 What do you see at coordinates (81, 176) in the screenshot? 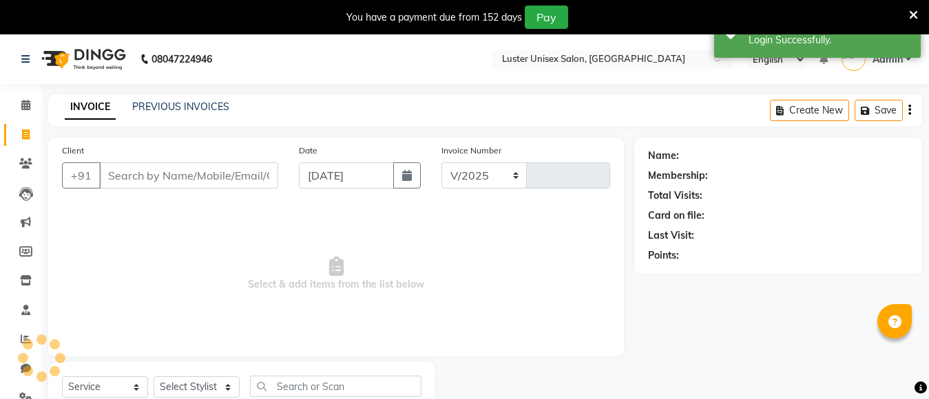
I see `button: +91` at bounding box center [81, 176].